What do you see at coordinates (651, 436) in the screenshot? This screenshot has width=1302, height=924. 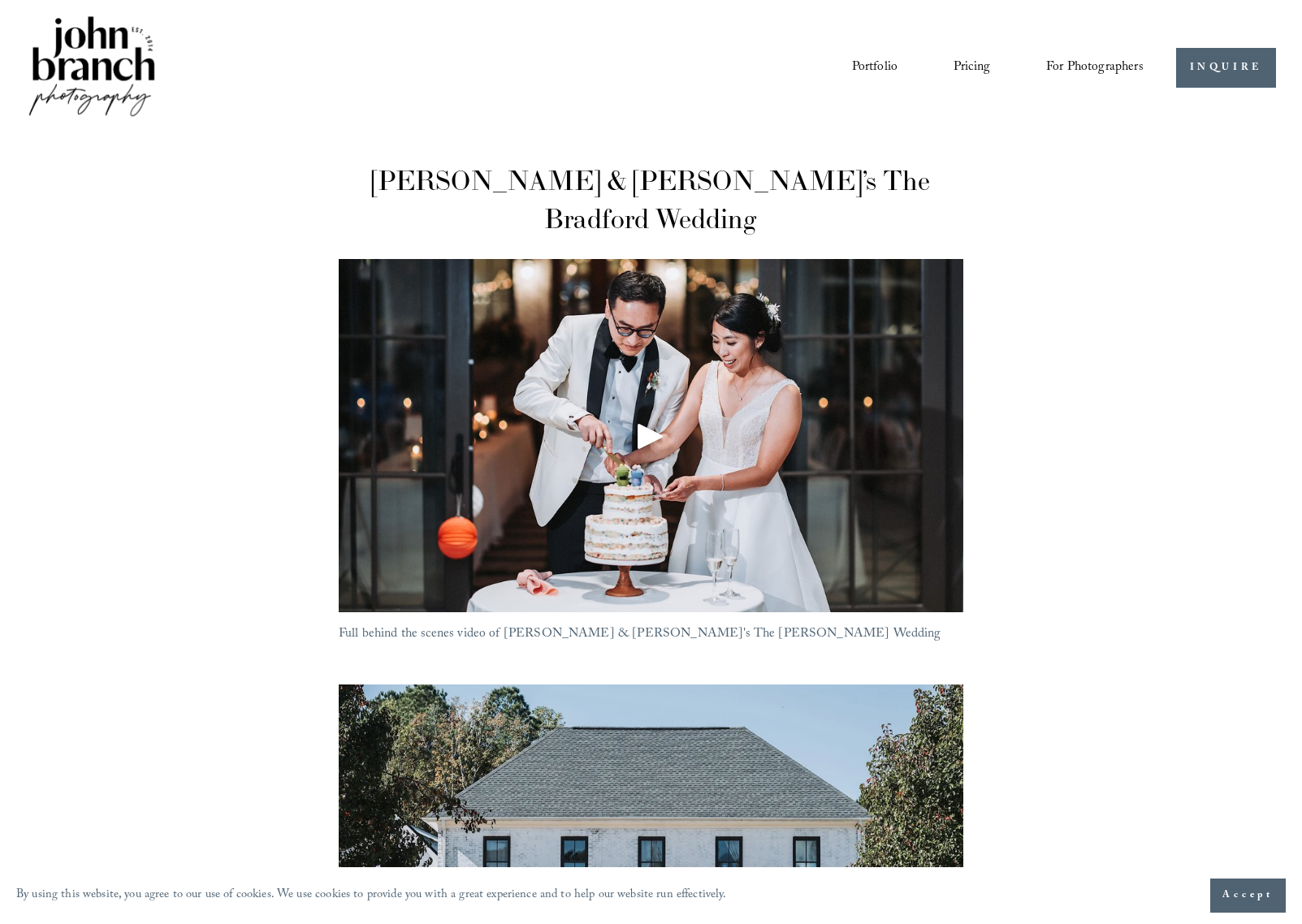 I see `div: Play` at bounding box center [651, 436].